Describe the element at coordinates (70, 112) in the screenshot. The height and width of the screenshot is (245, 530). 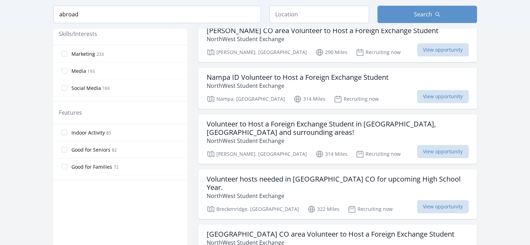
I see `legend: Features` at that location.